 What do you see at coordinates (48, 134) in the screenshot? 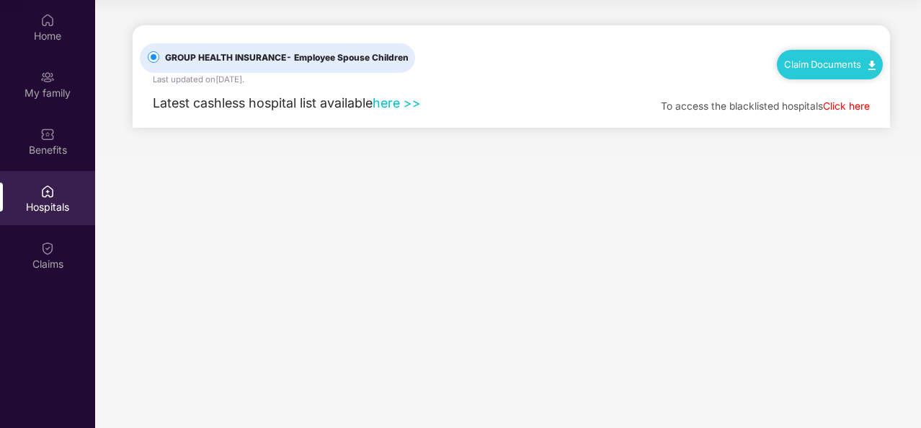
I see `img: svg+xml;base64,PHN2ZyBpZD0iQmVuZWZpdHMiIHhtbG5zPSJodHRwOi8vd3d3LnczLm9yZy8yMDAwL3N2ZyIgd2lkdGg9Ij...` at bounding box center [48, 134].